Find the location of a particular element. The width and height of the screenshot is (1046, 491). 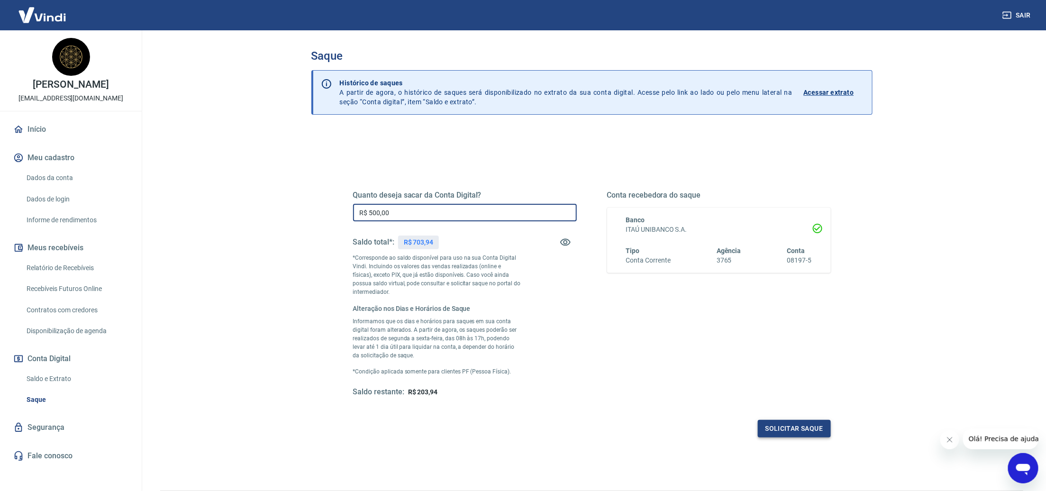

h6: ITAÚ UNIBANCO S.A. is located at coordinates (719, 229).